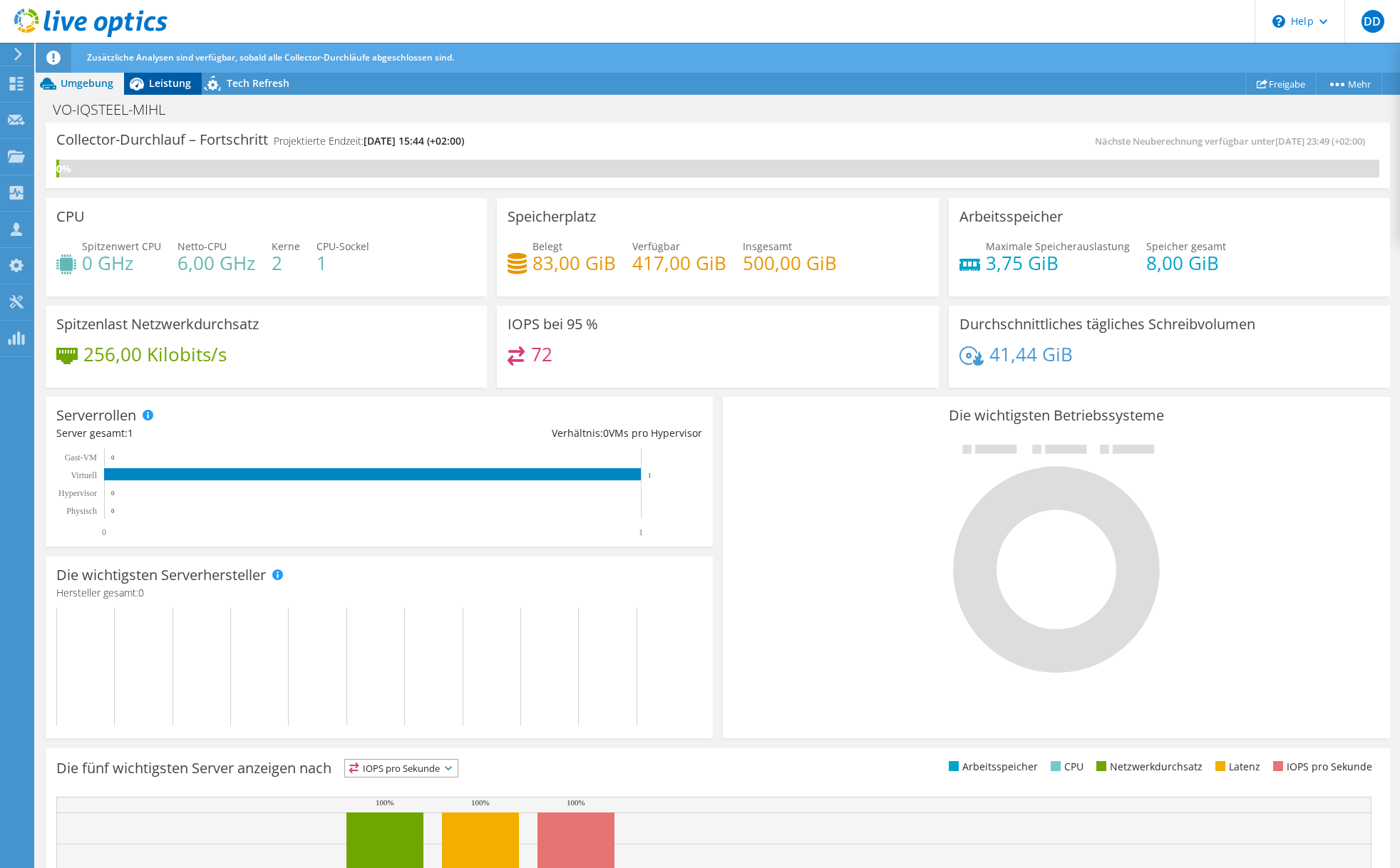 The height and width of the screenshot is (868, 1400). Describe the element at coordinates (258, 83) in the screenshot. I see `span: Tech Refresh` at that location.